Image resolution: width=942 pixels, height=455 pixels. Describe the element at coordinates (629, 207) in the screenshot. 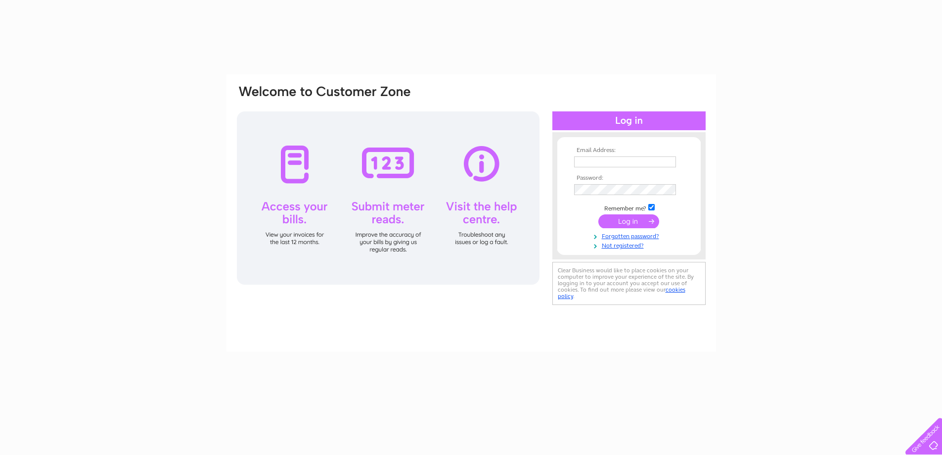

I see `td: Remember me?` at that location.